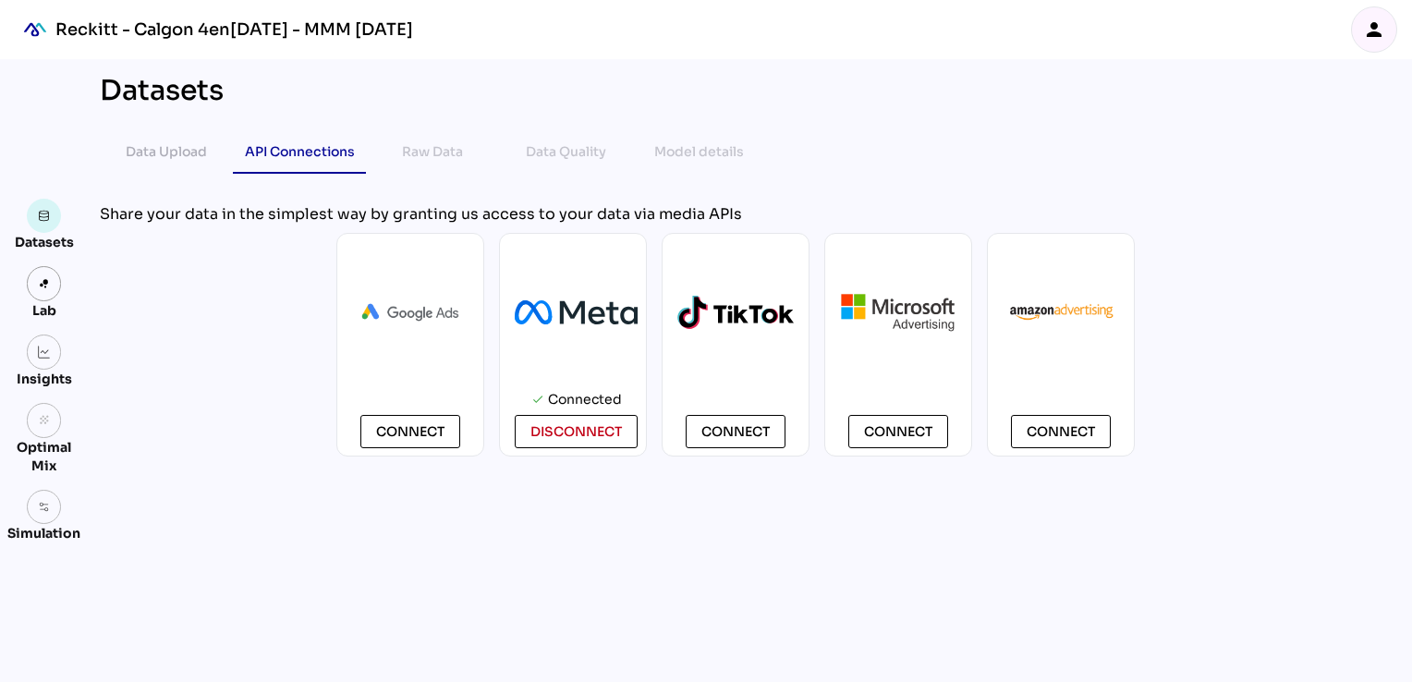 The width and height of the screenshot is (1412, 682). I want to click on img: Ads_logo_horizontal.png, so click(410, 312).